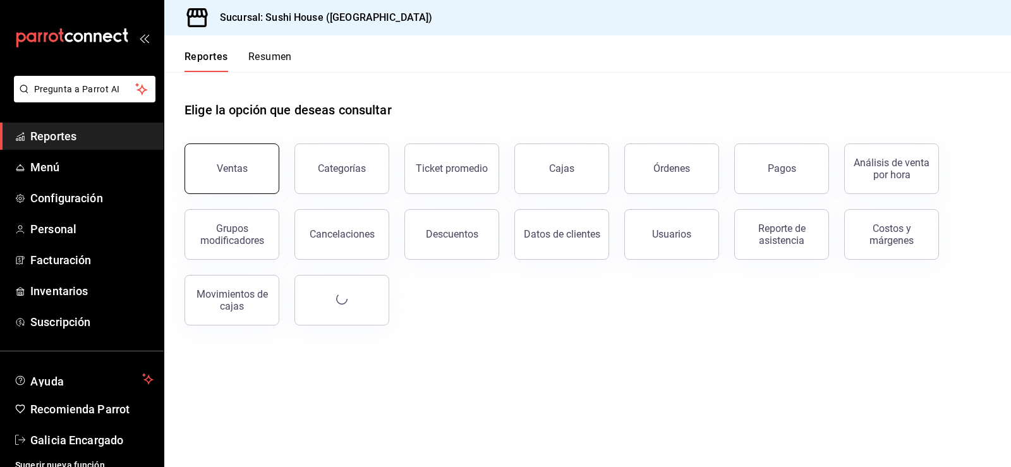 The image size is (1011, 467). I want to click on button: Resumen, so click(270, 61).